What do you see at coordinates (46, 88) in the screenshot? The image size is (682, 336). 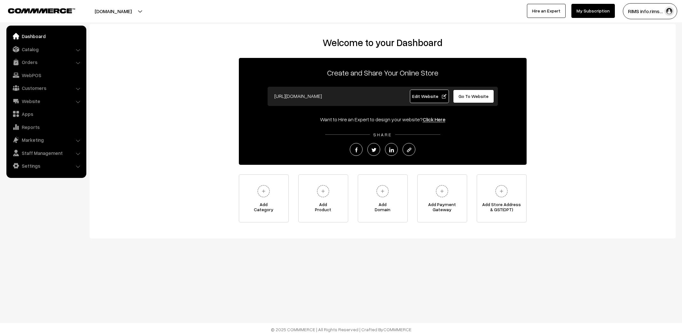 I see `a: Customers` at bounding box center [46, 88].